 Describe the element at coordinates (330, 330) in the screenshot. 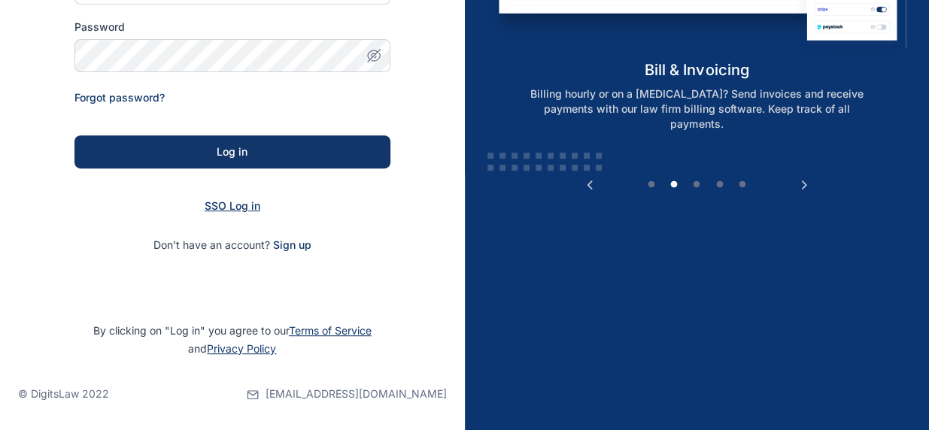

I see `span: Terms of Service` at that location.